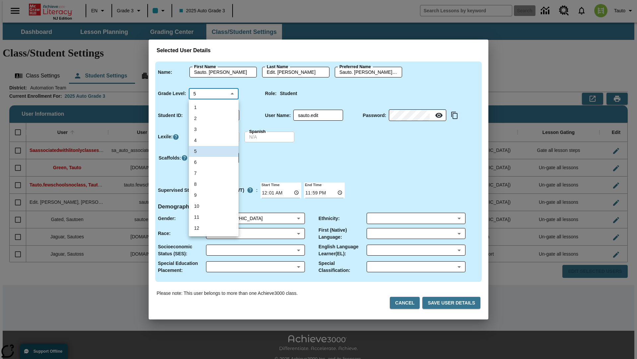 The width and height of the screenshot is (637, 359). I want to click on li: 4, so click(214, 140).